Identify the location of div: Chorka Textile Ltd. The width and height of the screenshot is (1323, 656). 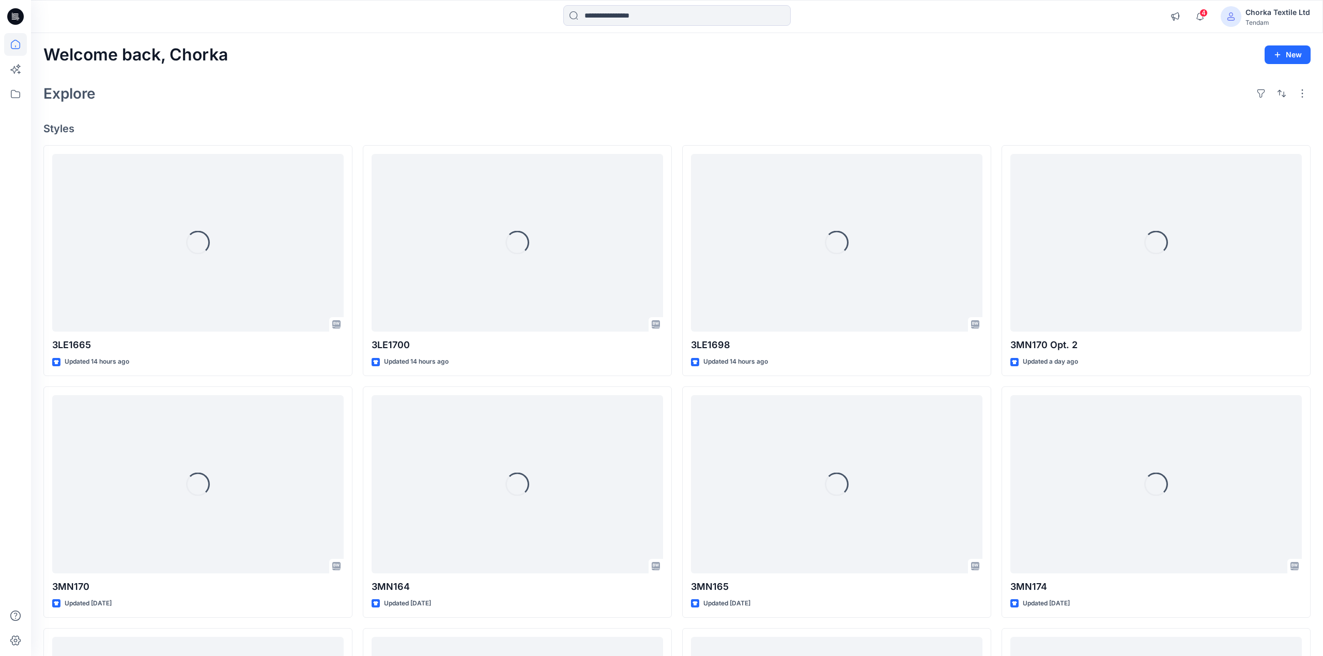
(1277, 12).